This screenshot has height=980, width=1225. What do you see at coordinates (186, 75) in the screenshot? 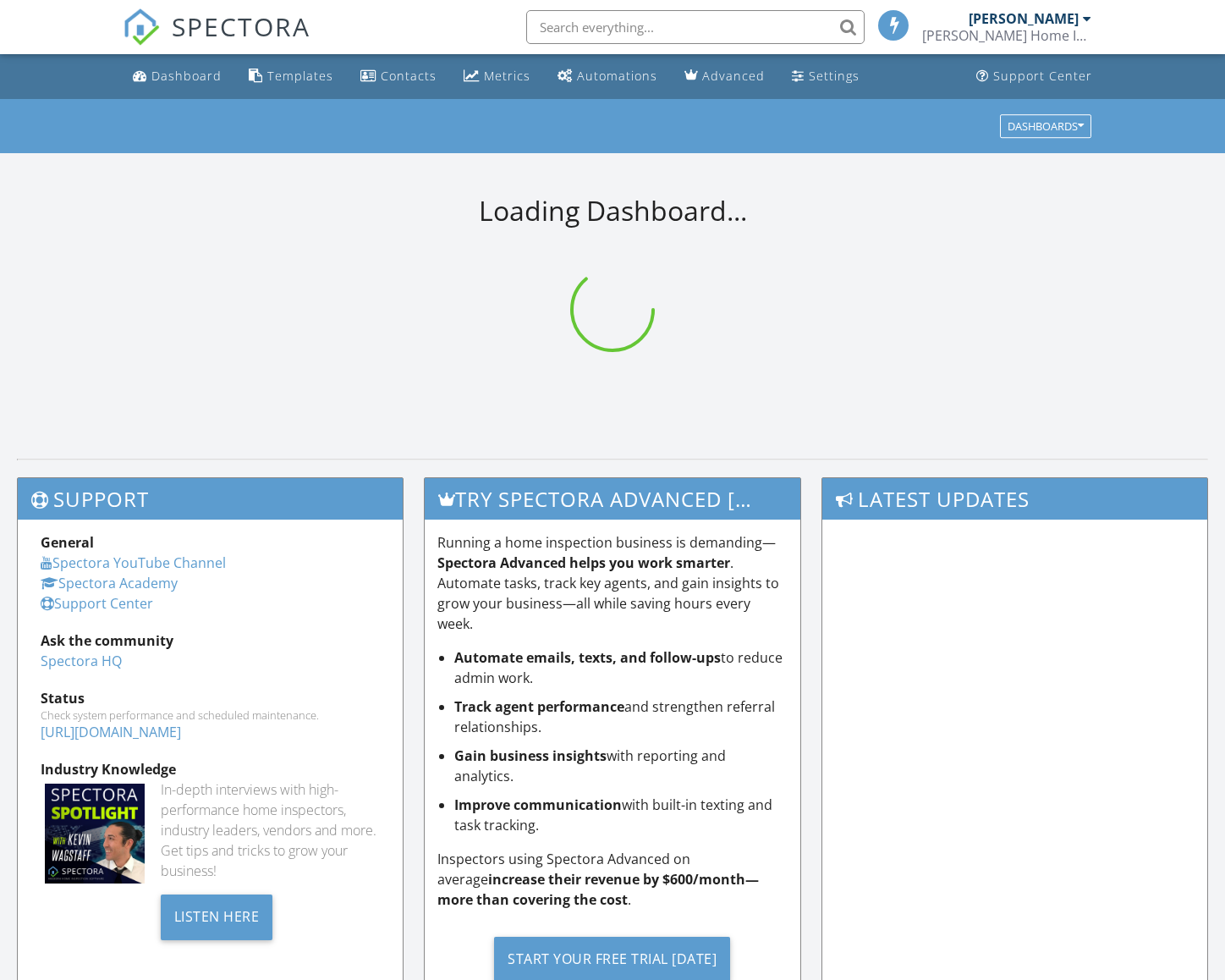
I see `div: Dashboard` at bounding box center [186, 75].